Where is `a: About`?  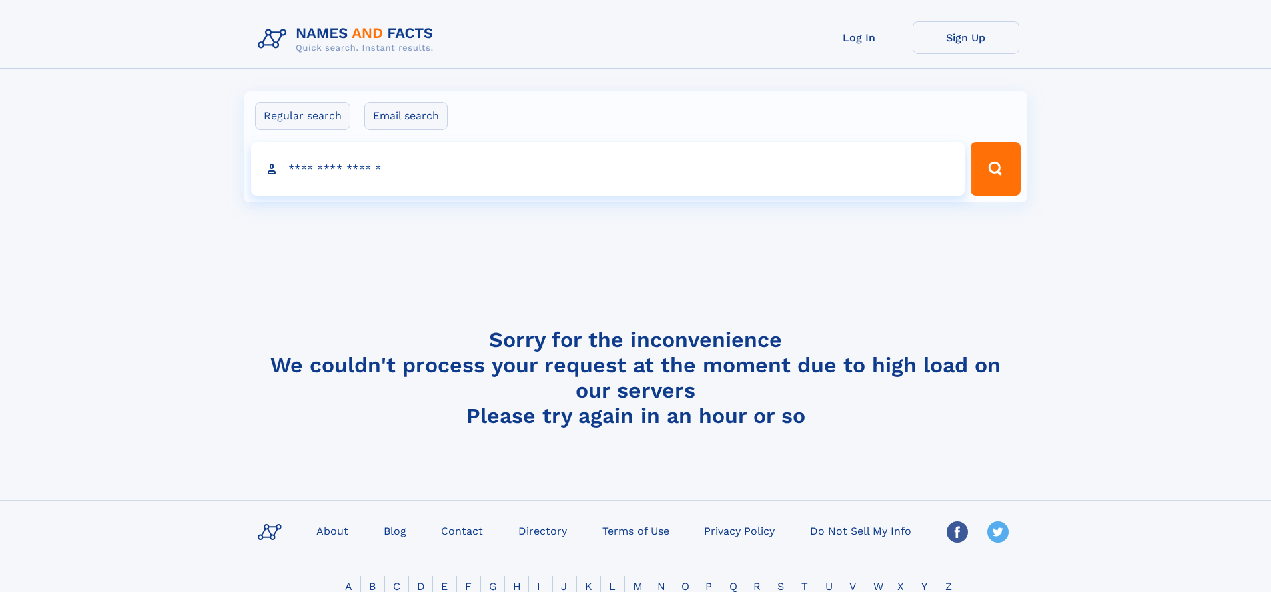 a: About is located at coordinates (332, 530).